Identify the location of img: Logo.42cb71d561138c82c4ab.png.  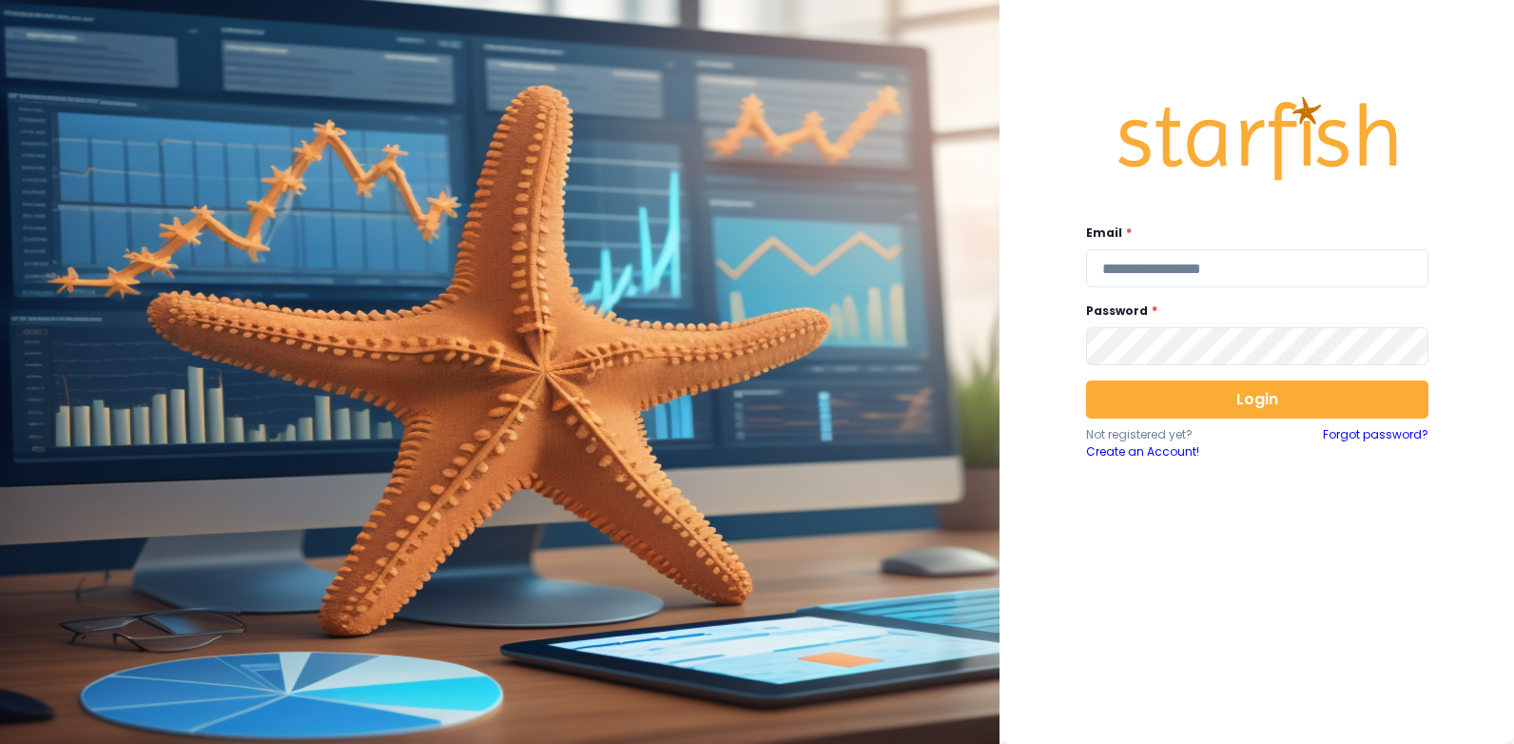
(1258, 139).